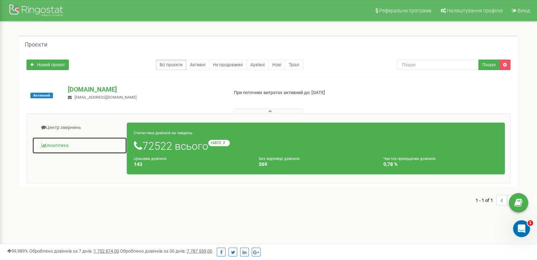 This screenshot has width=537, height=260. What do you see at coordinates (486, 200) in the screenshot?
I see `span: 1 - 1 of 1` at bounding box center [486, 200].